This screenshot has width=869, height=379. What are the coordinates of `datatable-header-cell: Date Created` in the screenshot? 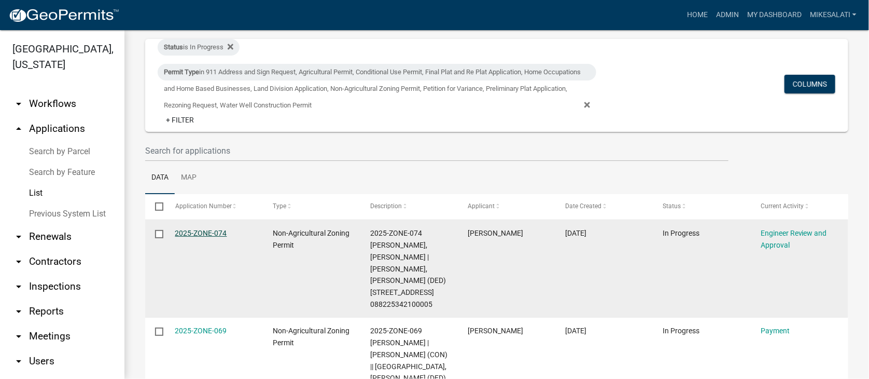 It's located at (604, 206).